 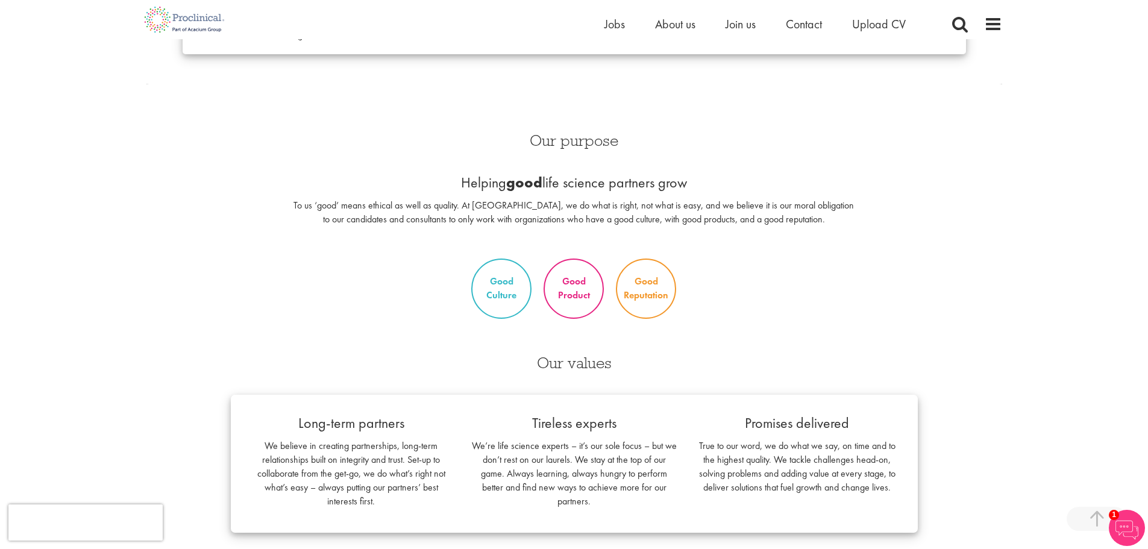 What do you see at coordinates (615, 24) in the screenshot?
I see `span: Jobs` at bounding box center [615, 24].